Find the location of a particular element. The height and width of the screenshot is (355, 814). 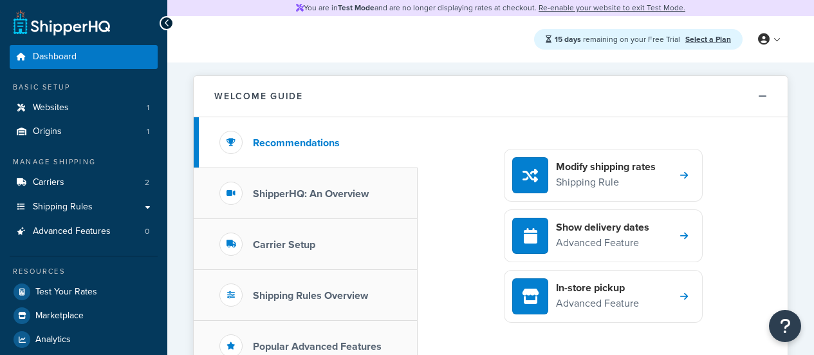

strong: Test Mode is located at coordinates (356, 8).